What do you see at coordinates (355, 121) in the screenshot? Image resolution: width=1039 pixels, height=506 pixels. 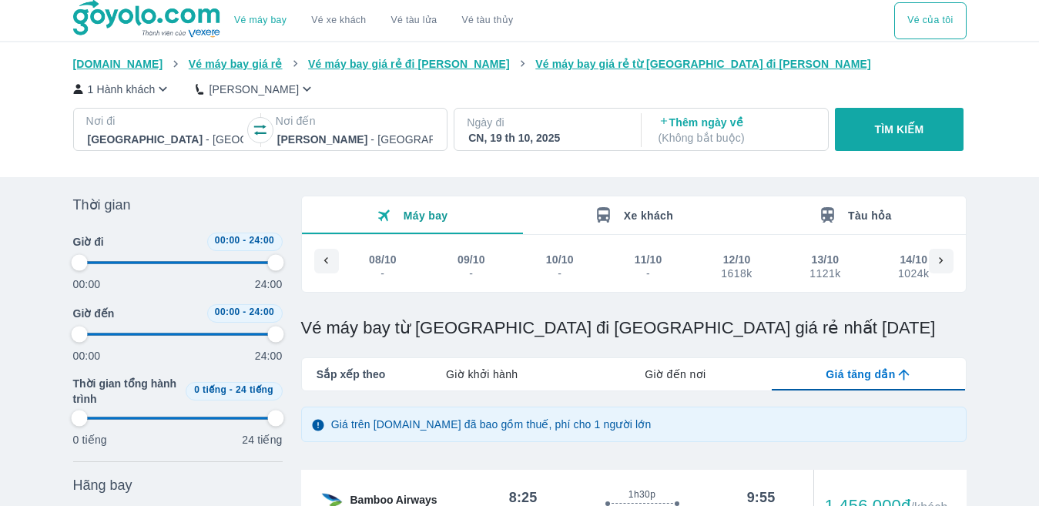 I see `p: Nơi đến` at bounding box center [355, 121].